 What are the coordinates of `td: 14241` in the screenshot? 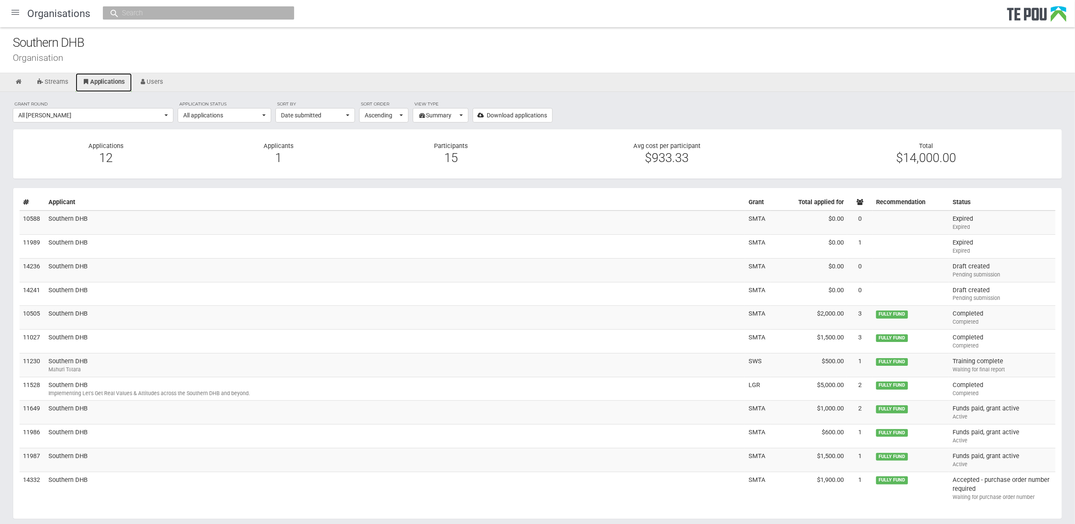 It's located at (32, 294).